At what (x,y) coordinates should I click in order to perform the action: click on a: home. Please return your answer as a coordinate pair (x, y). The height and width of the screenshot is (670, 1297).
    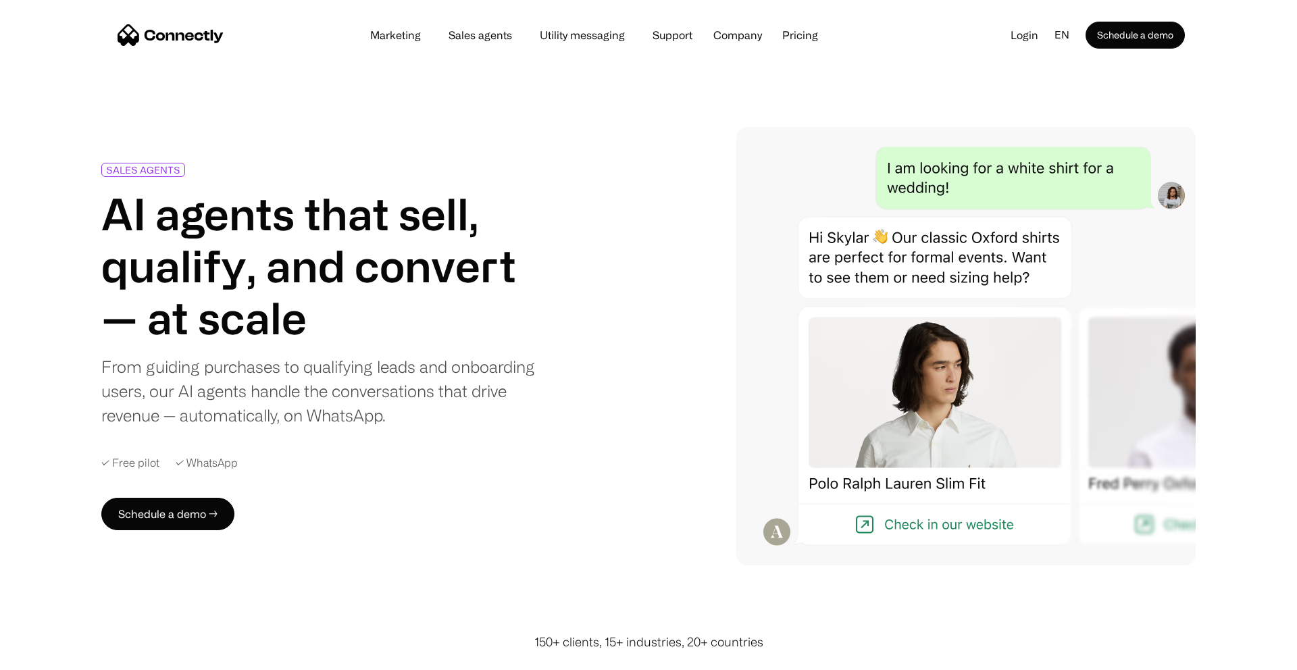
    Looking at the image, I should click on (170, 35).